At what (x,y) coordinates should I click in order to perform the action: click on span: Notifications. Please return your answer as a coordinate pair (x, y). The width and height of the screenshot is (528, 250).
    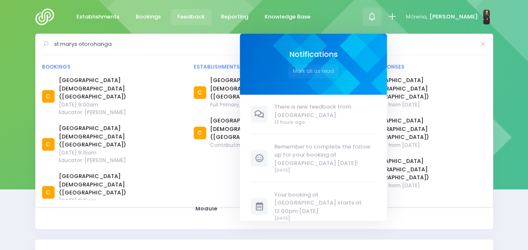
    Looking at the image, I should click on (313, 54).